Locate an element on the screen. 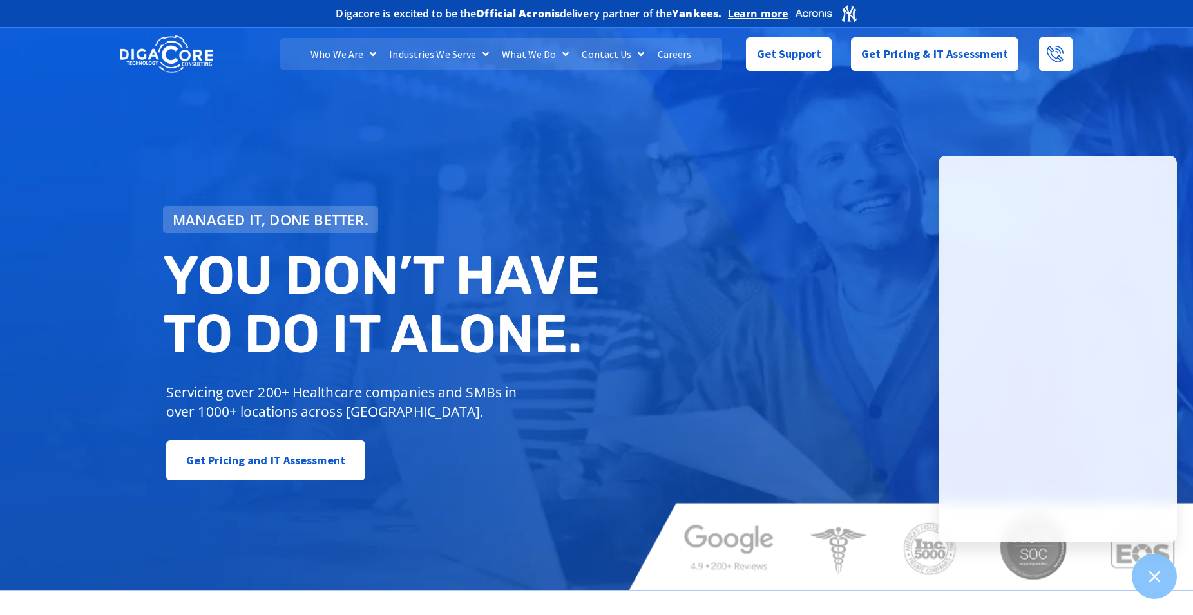 The image size is (1193, 615). span: Learn more is located at coordinates (757, 14).